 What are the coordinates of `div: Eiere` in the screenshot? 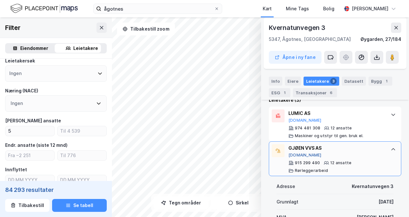 It's located at (293, 81).